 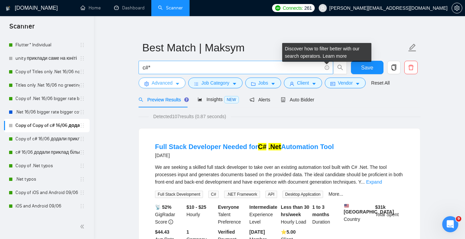 What do you see at coordinates (345, 83) in the screenshot?
I see `span: Vendor` at bounding box center [345, 83].